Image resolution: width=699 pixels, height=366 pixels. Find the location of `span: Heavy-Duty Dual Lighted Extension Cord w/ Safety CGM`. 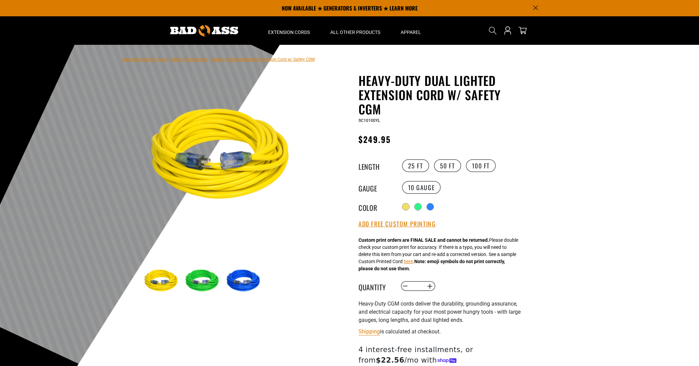

span: Heavy-Duty Dual Lighted Extension Cord w/ Safety CGM is located at coordinates (263, 59).